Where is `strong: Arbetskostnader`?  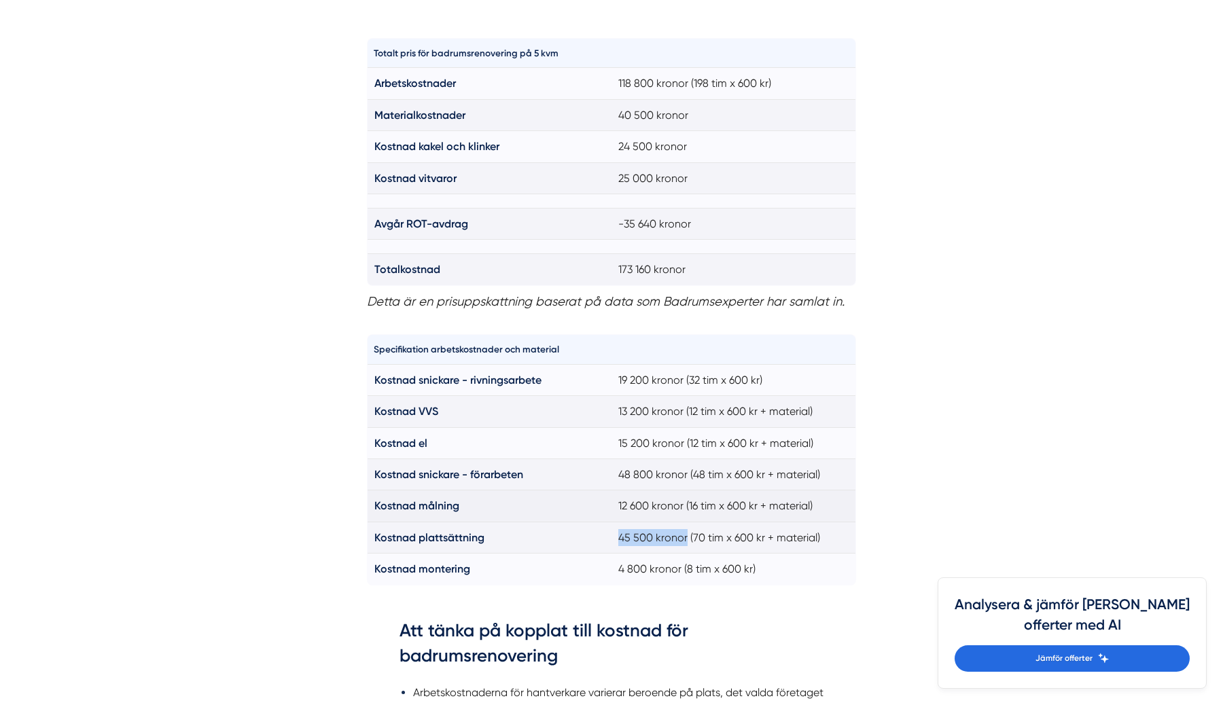
strong: Arbetskostnader is located at coordinates (415, 83).